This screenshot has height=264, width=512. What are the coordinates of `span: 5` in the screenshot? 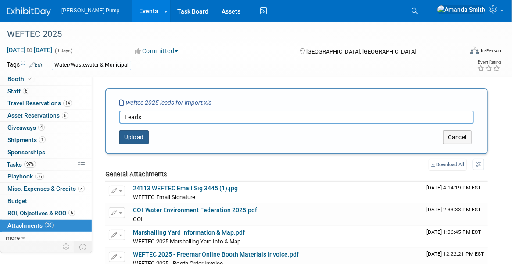 It's located at (81, 189).